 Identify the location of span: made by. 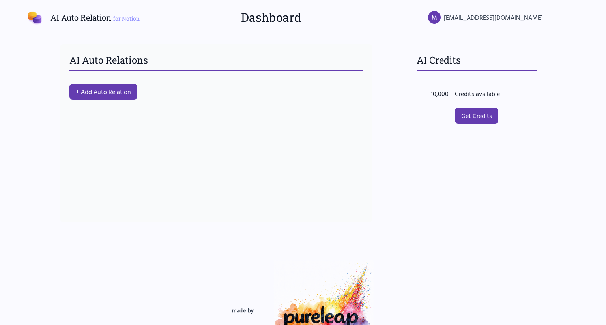
(243, 310).